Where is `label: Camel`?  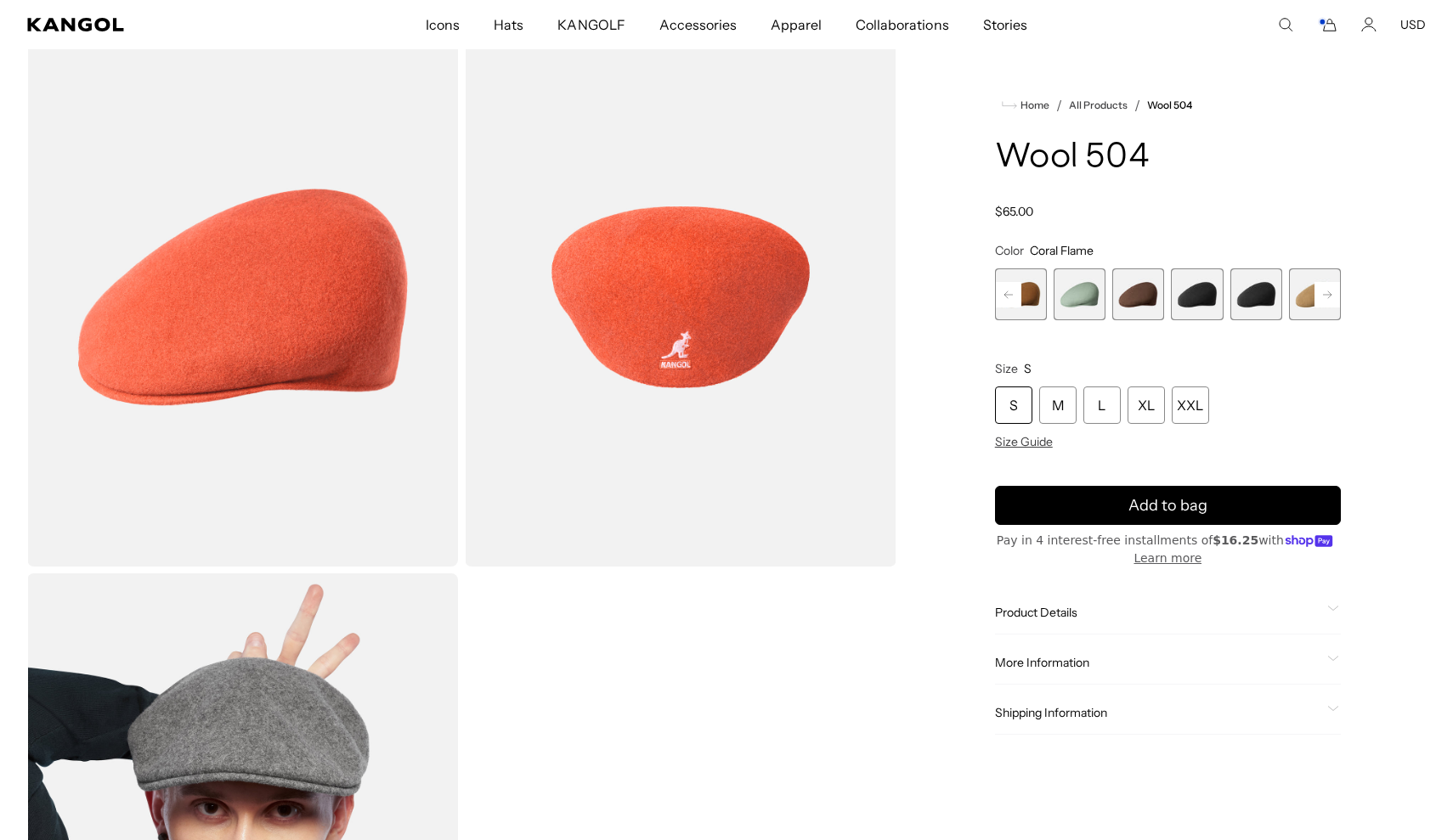
label: Camel is located at coordinates (1315, 294).